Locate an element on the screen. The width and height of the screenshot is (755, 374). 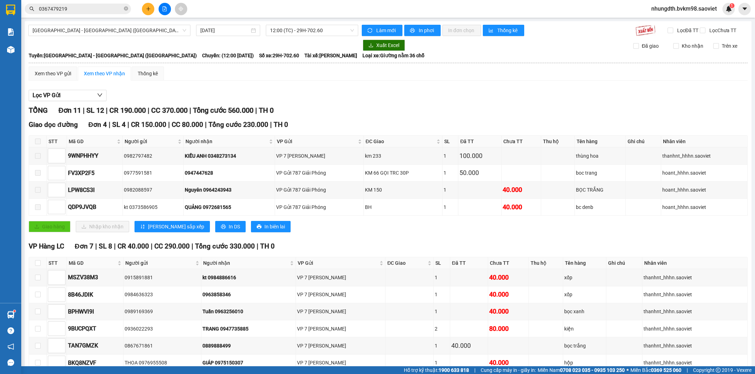
span: Mã GD is located at coordinates (92, 142).